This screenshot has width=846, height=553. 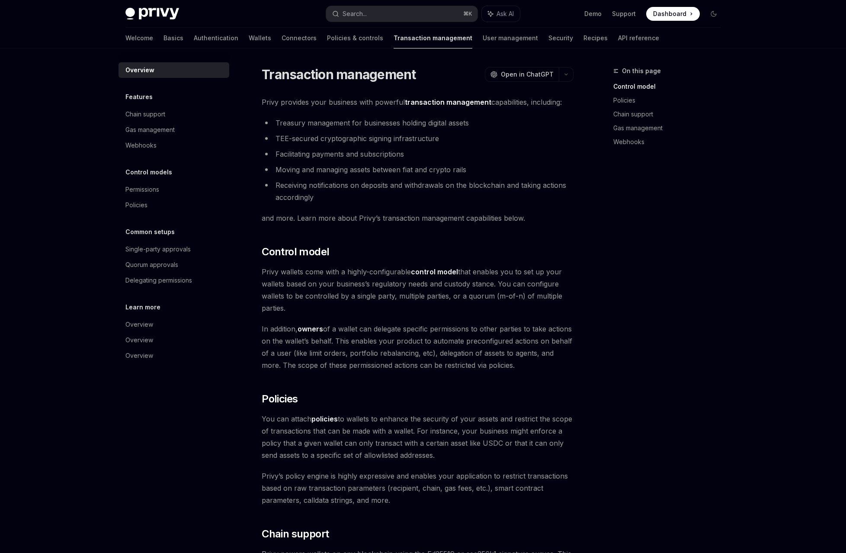 I want to click on a: User management, so click(x=510, y=38).